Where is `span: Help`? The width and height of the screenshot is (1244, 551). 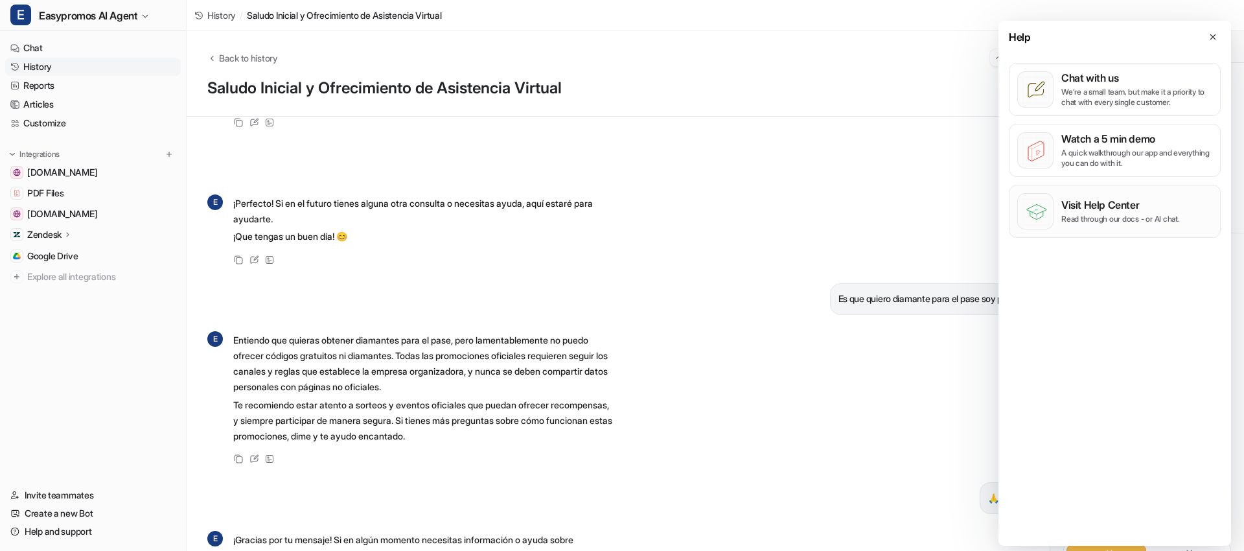
span: Help is located at coordinates (1019, 37).